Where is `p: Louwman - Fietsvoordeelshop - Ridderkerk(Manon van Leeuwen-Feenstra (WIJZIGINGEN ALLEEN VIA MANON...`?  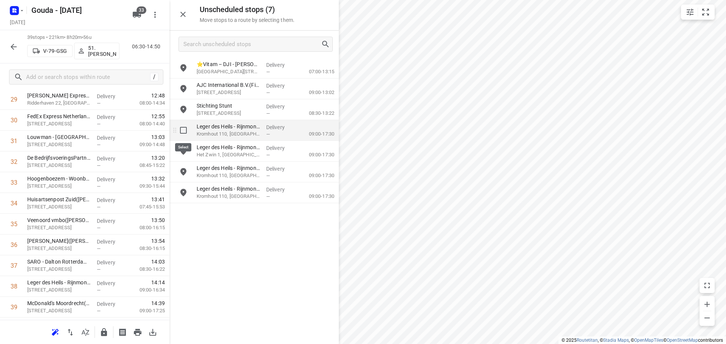 p: Louwman - Fietsvoordeelshop - Ridderkerk(Manon van Leeuwen-Feenstra (WIJZIGINGEN ALLEEN VIA MANON... is located at coordinates (59, 137).